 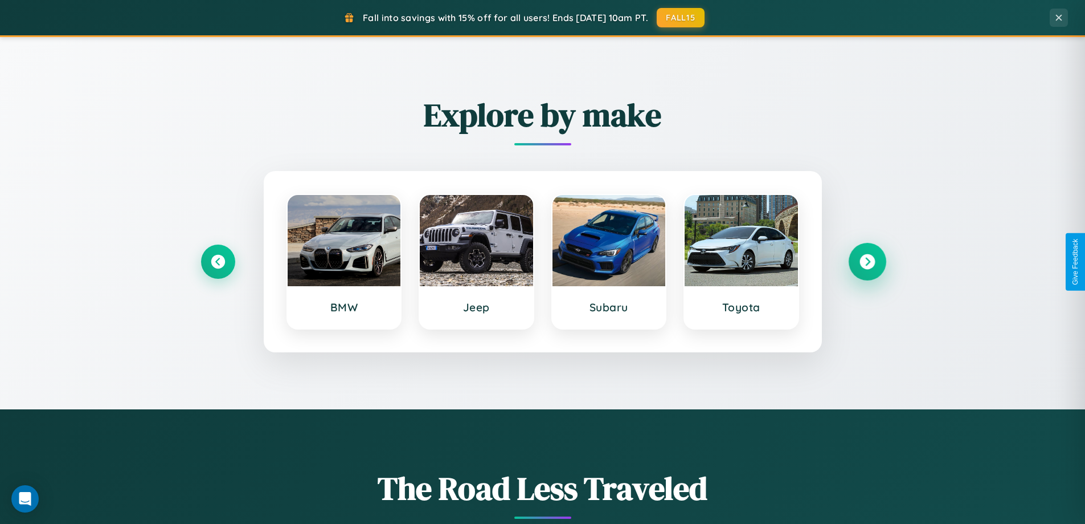 I want to click on h3: BMW, so click(x=344, y=307).